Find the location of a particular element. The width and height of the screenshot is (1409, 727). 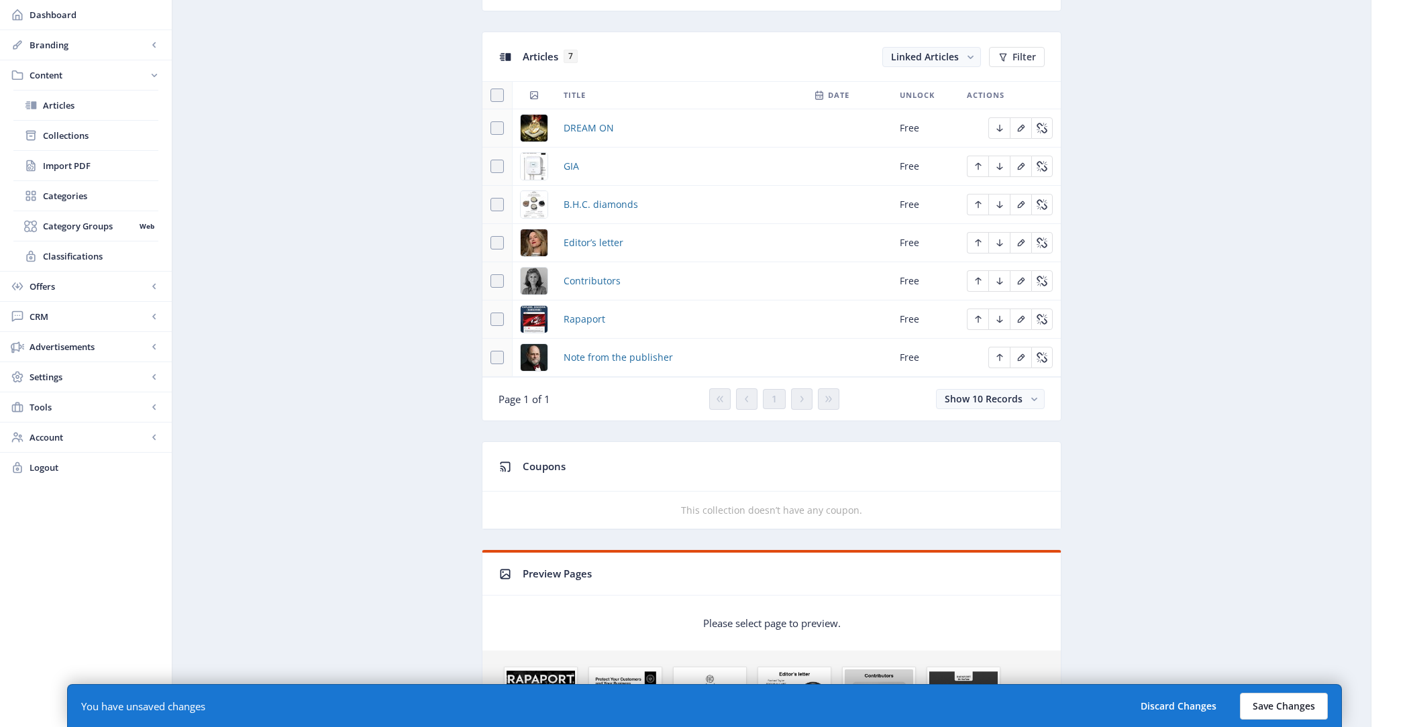

a: GIA is located at coordinates (571, 166).